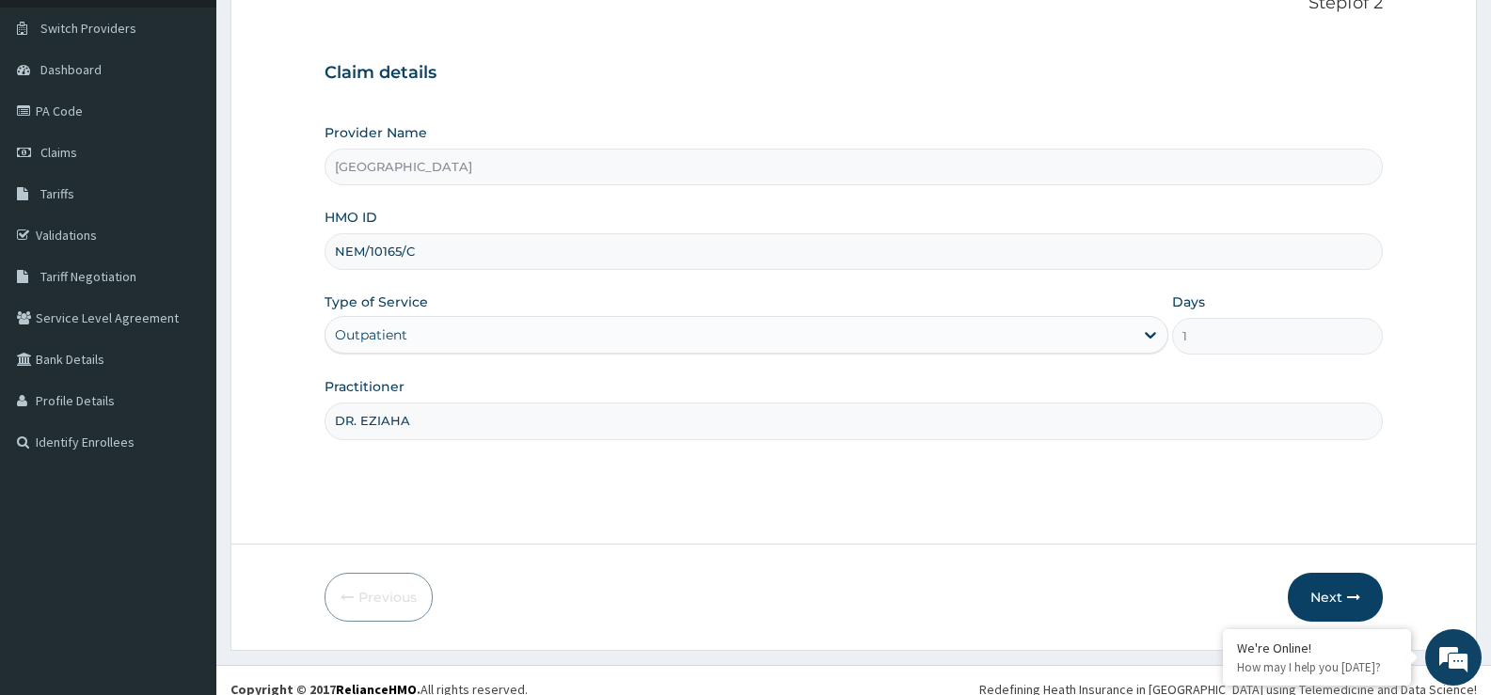 The image size is (1491, 695). I want to click on label: HMO ID, so click(351, 217).